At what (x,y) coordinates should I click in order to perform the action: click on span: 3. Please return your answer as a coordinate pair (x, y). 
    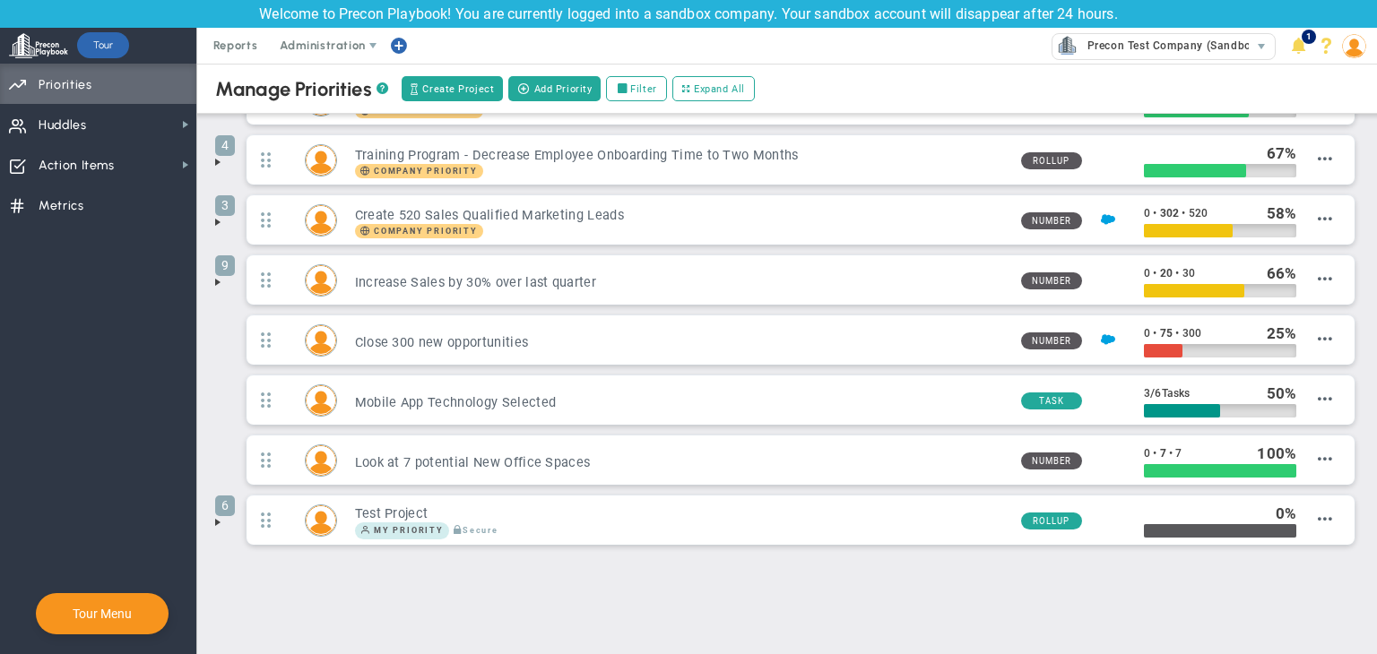
    Looking at the image, I should click on (225, 205).